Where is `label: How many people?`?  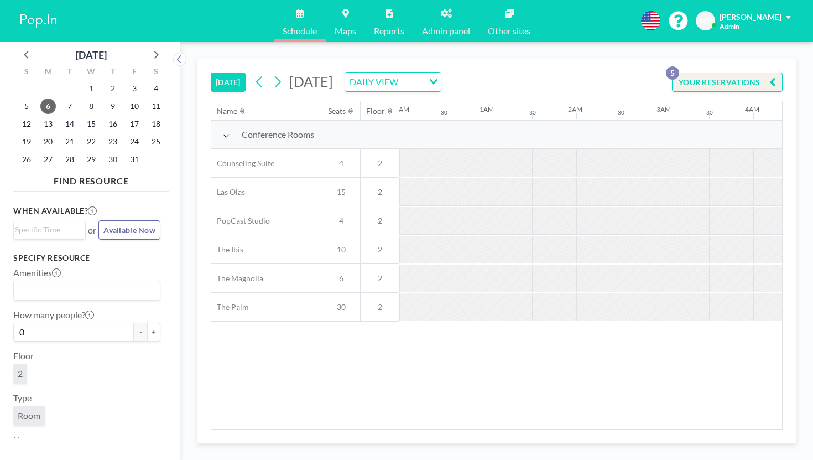 label: How many people? is located at coordinates (54, 315).